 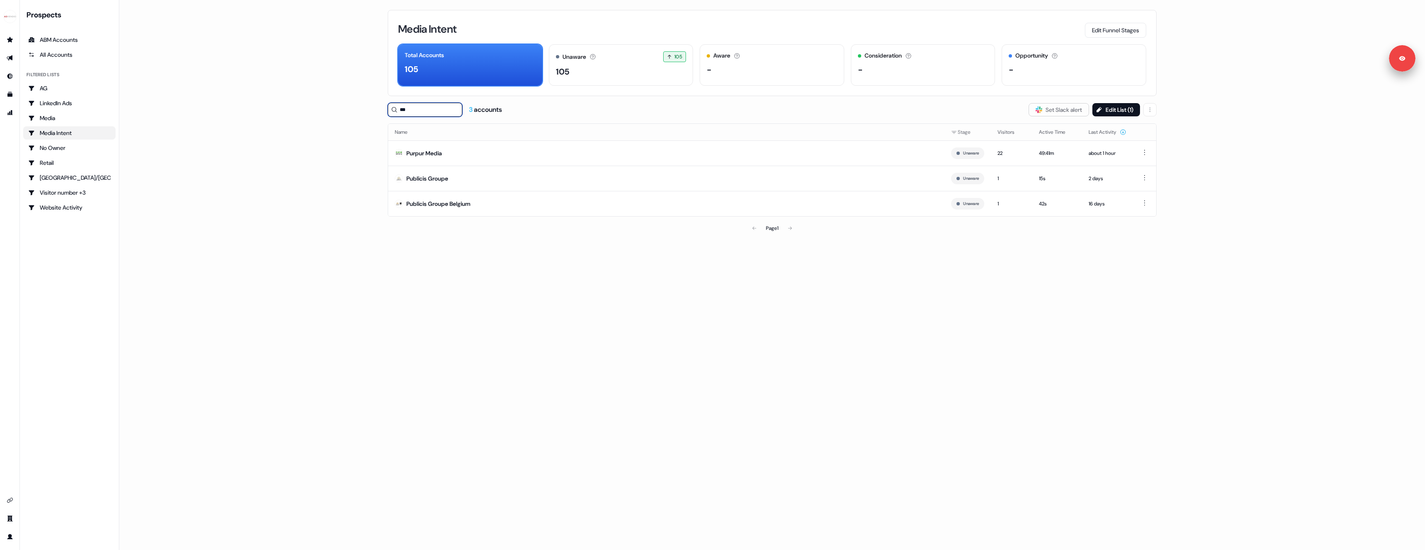 What do you see at coordinates (69, 193) in the screenshot?
I see `a: Go to Visitor number +3` at bounding box center [69, 193].